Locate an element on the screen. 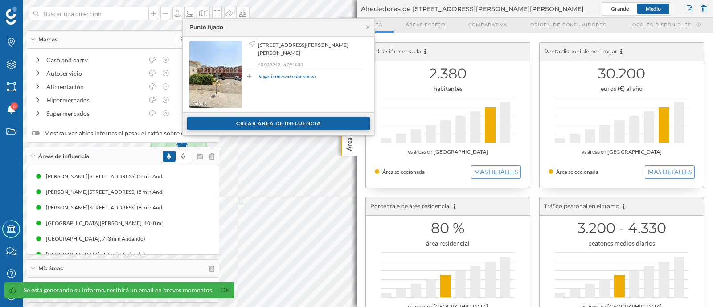 The width and height of the screenshot is (713, 307). div: Porcentaje de área residencial is located at coordinates (448, 206).